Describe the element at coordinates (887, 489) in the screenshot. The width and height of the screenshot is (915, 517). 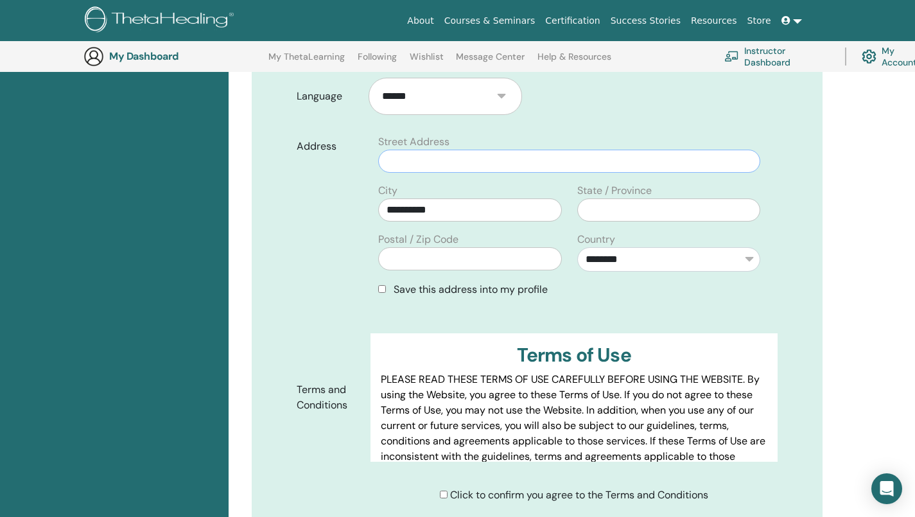
I see `div: Open Intercom Messenger` at that location.